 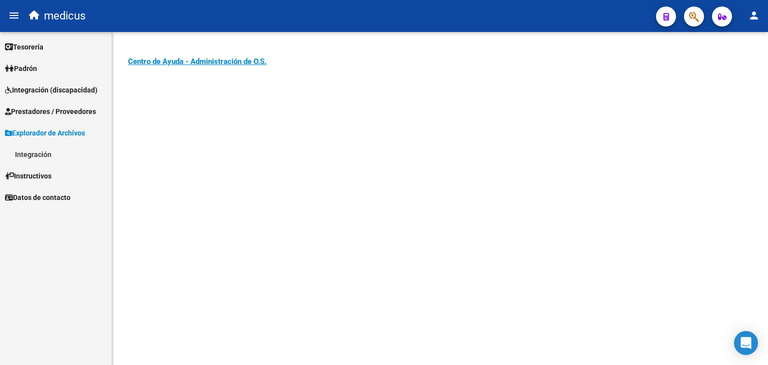 I want to click on span: Datos de contacto, so click(x=38, y=198).